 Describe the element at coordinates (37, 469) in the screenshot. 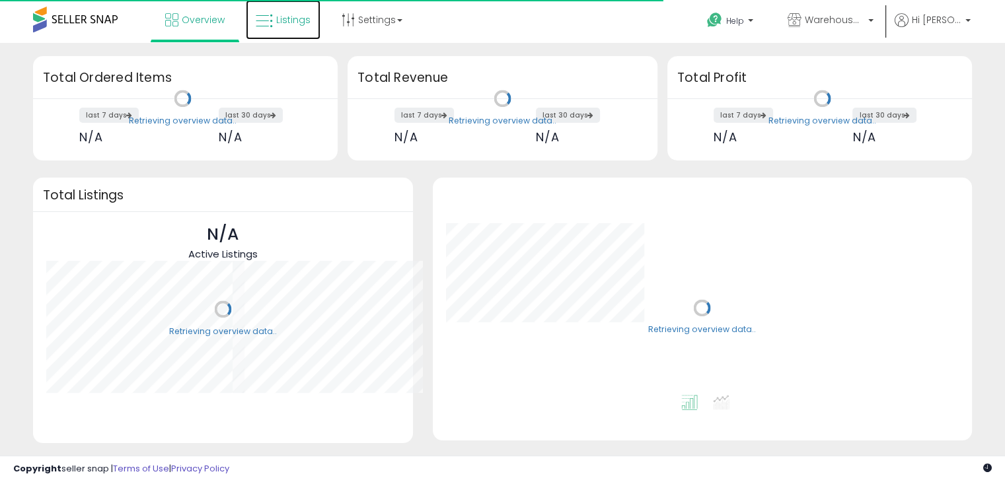

I see `strong: Copyright` at that location.